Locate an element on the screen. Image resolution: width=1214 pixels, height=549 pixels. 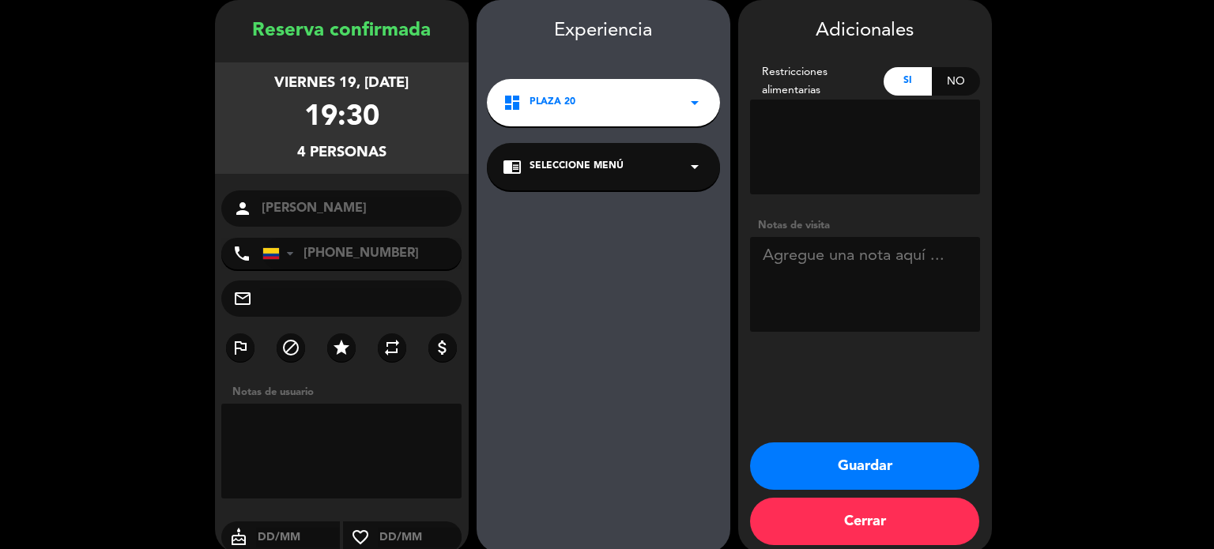
div: Notas de usuario is located at coordinates (346, 392).